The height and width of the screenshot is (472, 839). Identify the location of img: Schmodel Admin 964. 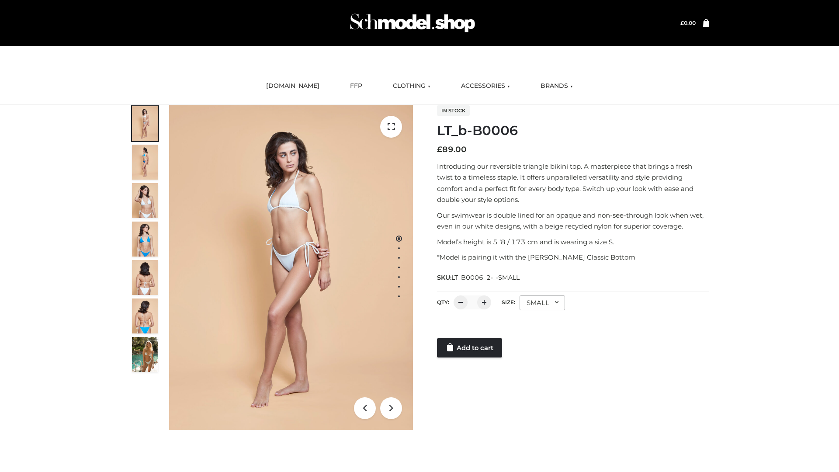
(413, 23).